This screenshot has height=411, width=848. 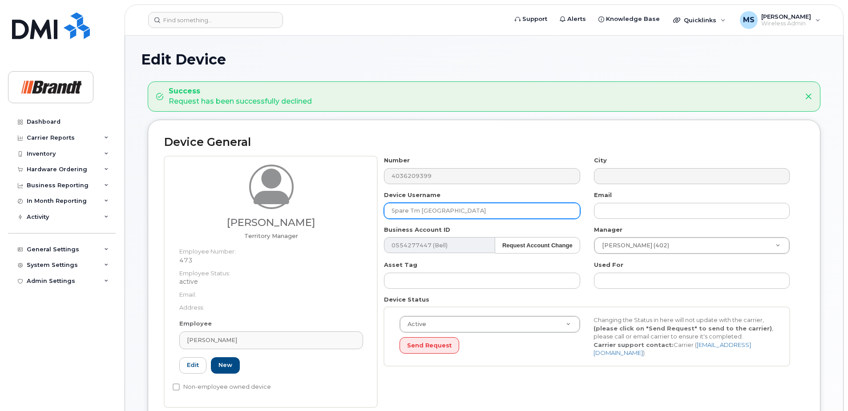 I want to click on label: Non-employee owned device, so click(x=222, y=387).